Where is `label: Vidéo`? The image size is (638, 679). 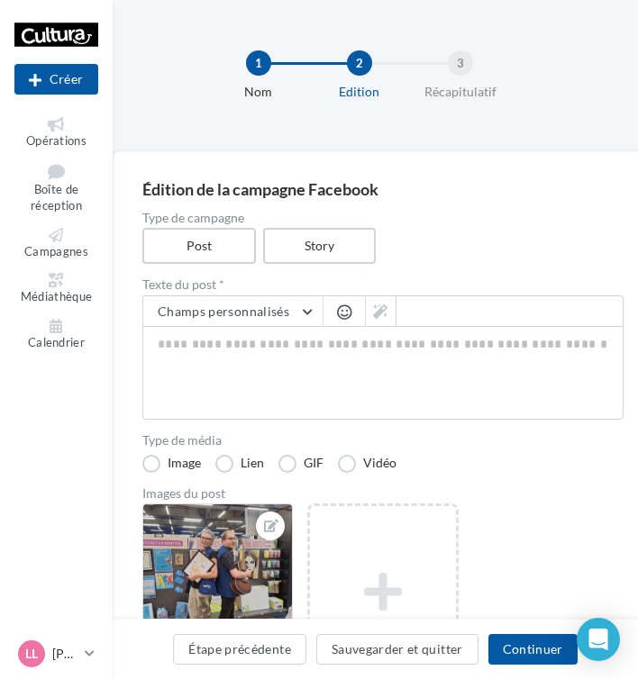
label: Vidéo is located at coordinates (367, 464).